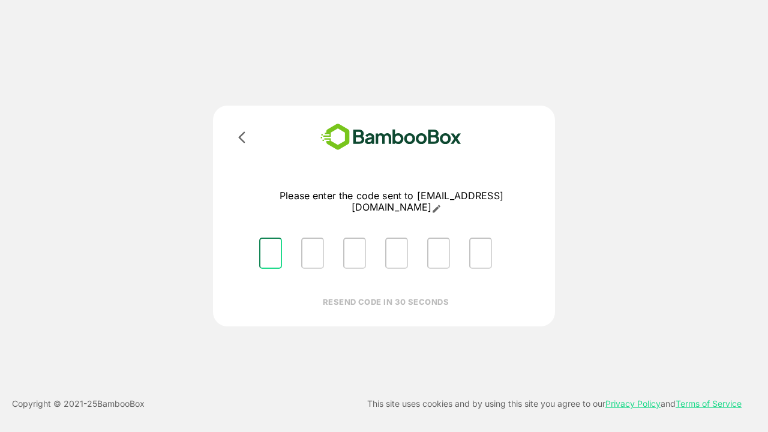  I want to click on p: This site uses cookies and by using this site you agree to our and, so click(554, 404).